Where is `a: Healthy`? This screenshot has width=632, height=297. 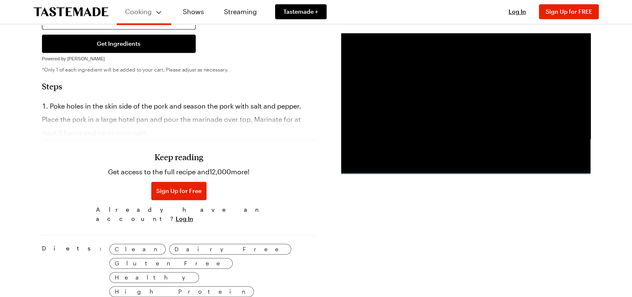
a: Healthy is located at coordinates (154, 277).